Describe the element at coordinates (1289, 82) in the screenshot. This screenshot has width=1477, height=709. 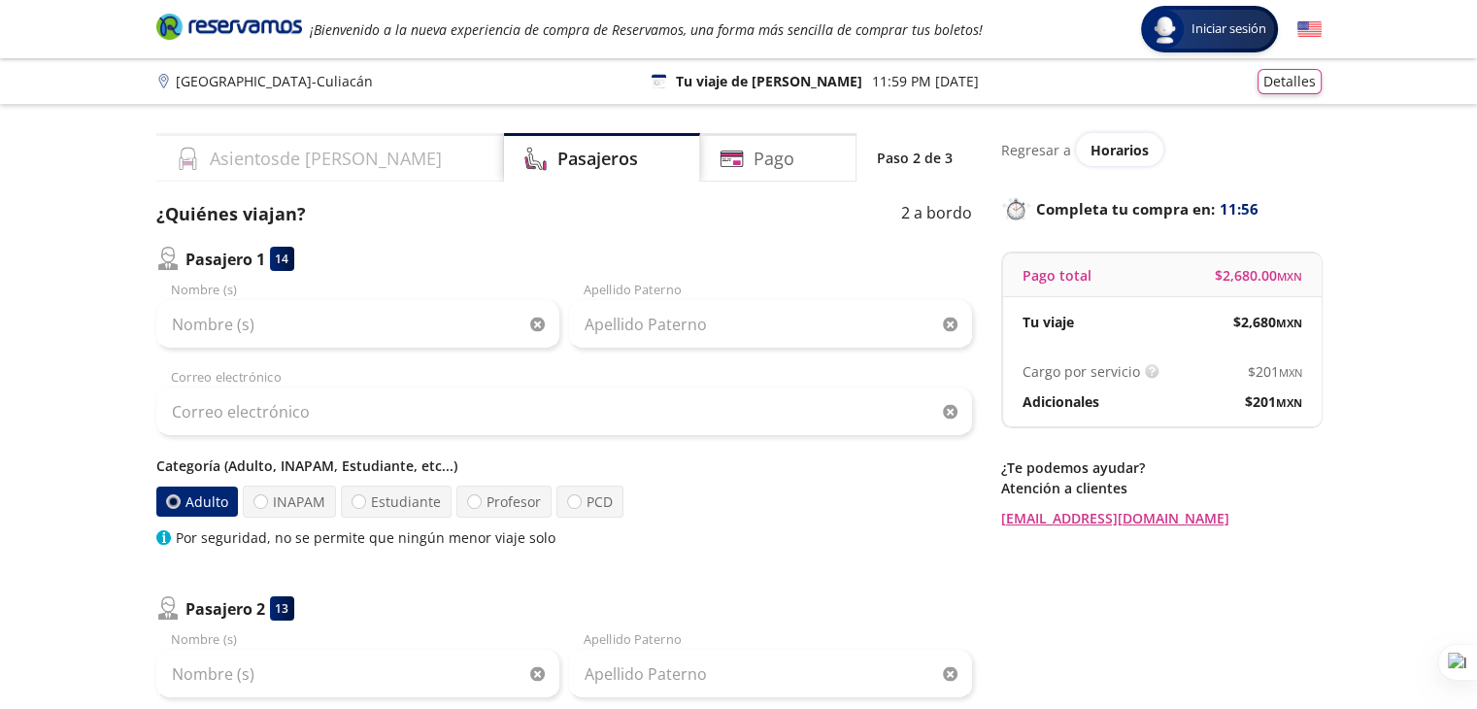
I see `button: Detalles` at that location.